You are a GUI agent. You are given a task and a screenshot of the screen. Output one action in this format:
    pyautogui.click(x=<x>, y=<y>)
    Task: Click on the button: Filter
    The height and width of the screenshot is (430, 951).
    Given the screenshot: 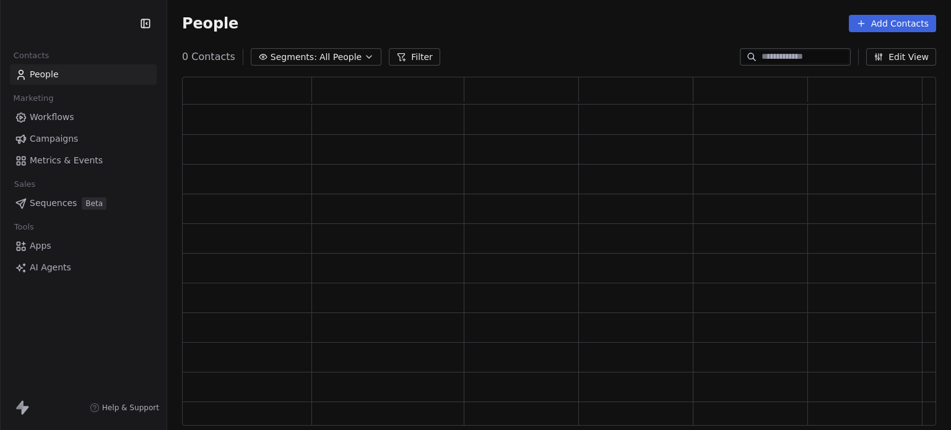 What is the action you would take?
    pyautogui.click(x=414, y=57)
    